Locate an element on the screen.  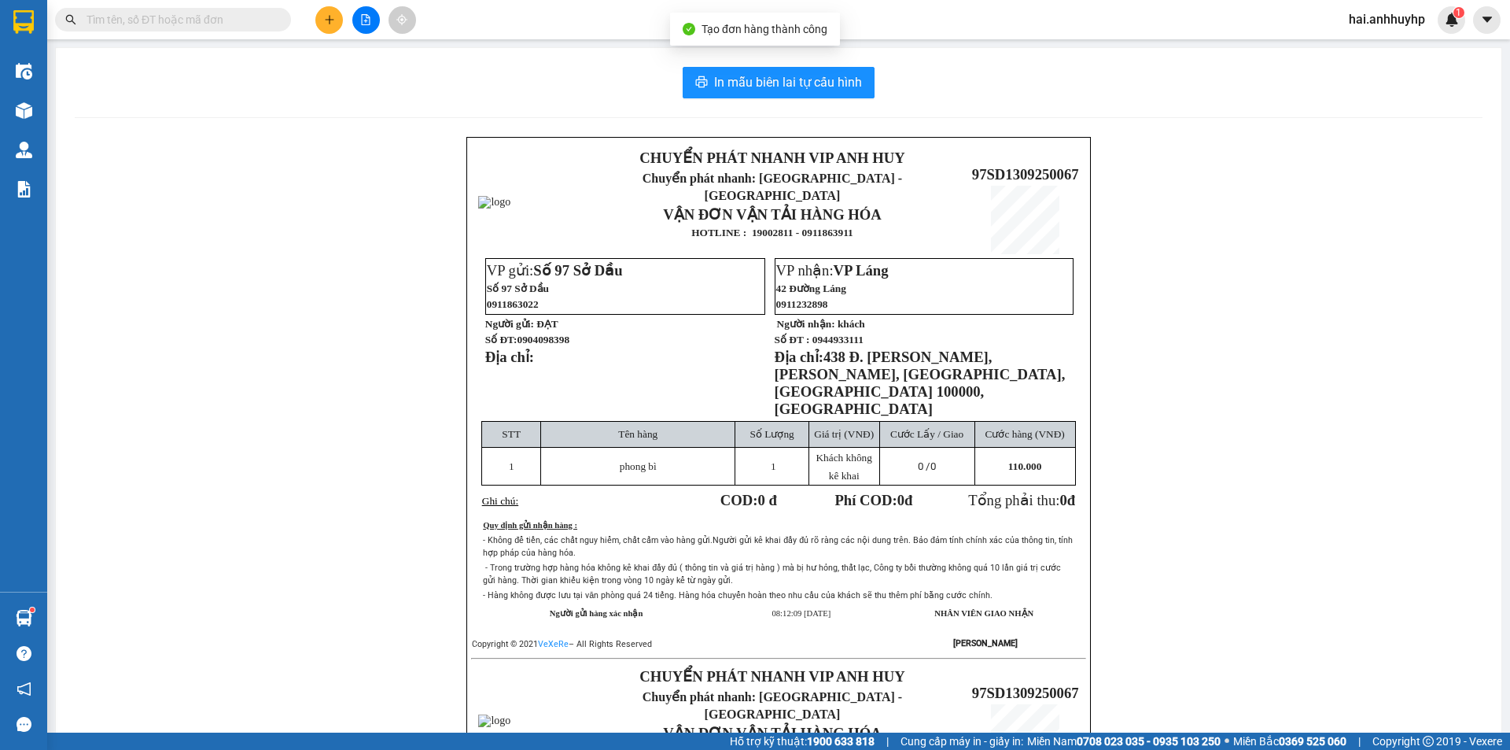
span: 0904098398 is located at coordinates (543, 339).